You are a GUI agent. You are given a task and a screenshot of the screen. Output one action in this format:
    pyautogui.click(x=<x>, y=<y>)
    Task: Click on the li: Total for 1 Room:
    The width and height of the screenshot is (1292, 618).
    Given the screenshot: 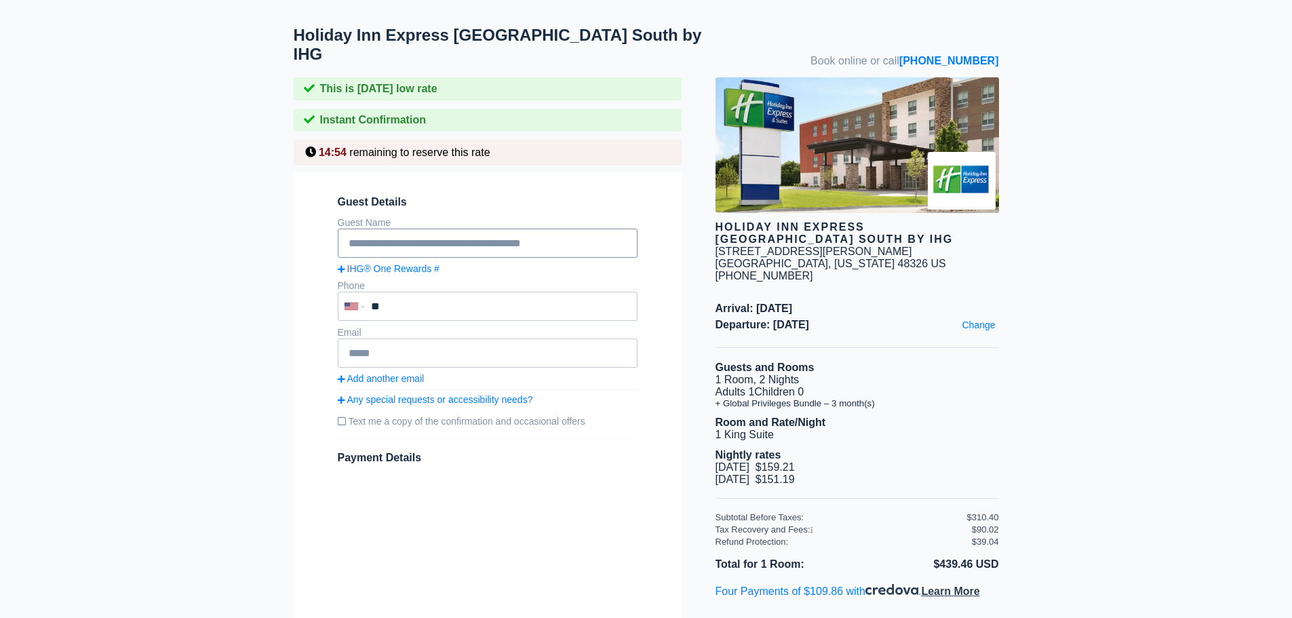 What is the action you would take?
    pyautogui.click(x=786, y=564)
    